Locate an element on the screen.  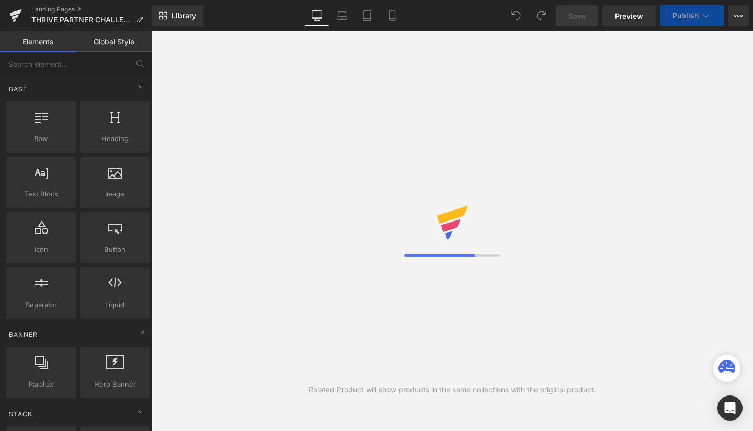
a: Global Style is located at coordinates (113, 42).